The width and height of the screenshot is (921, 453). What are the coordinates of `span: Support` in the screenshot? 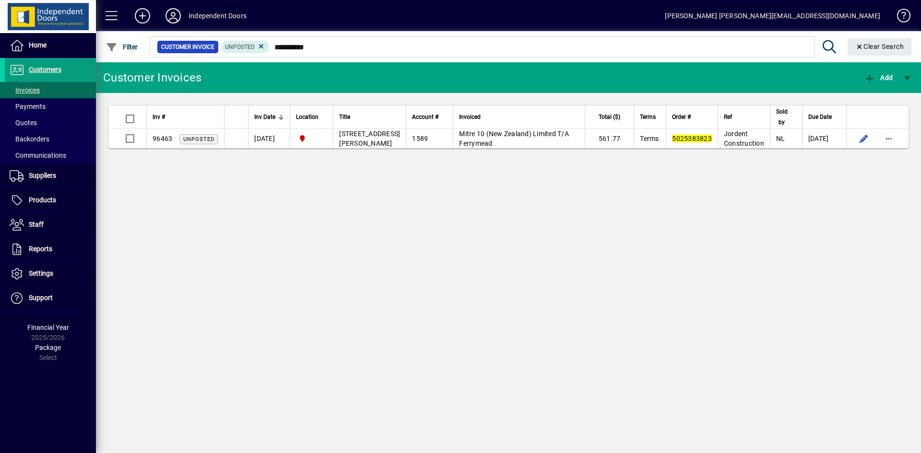 It's located at (41, 298).